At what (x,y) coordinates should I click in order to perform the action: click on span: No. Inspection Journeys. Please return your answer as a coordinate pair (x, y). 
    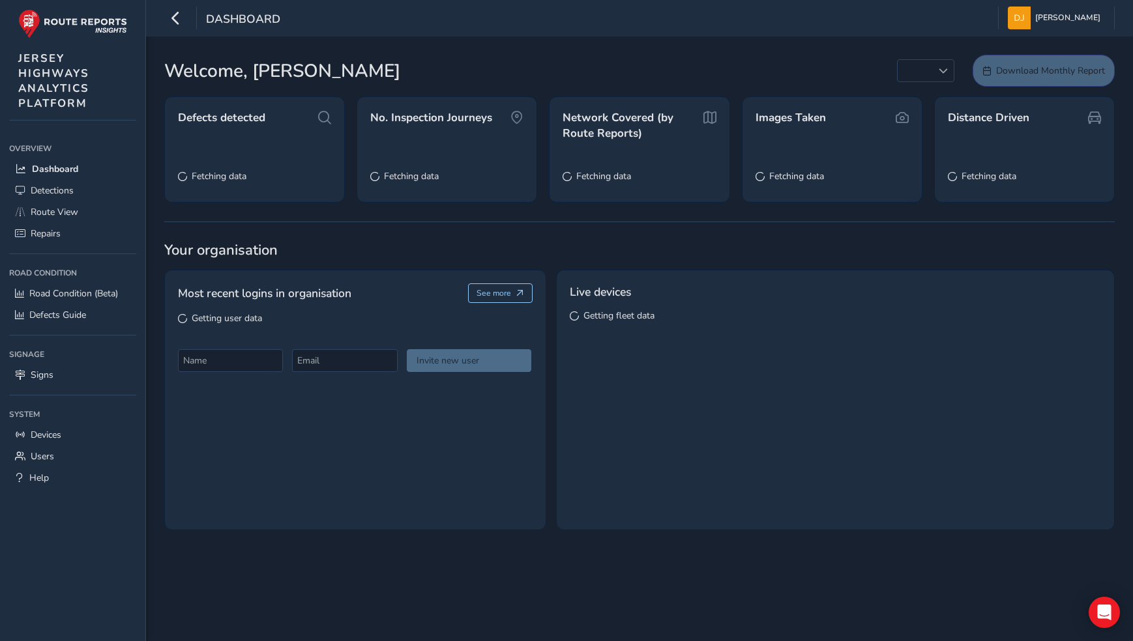
    Looking at the image, I should click on (431, 118).